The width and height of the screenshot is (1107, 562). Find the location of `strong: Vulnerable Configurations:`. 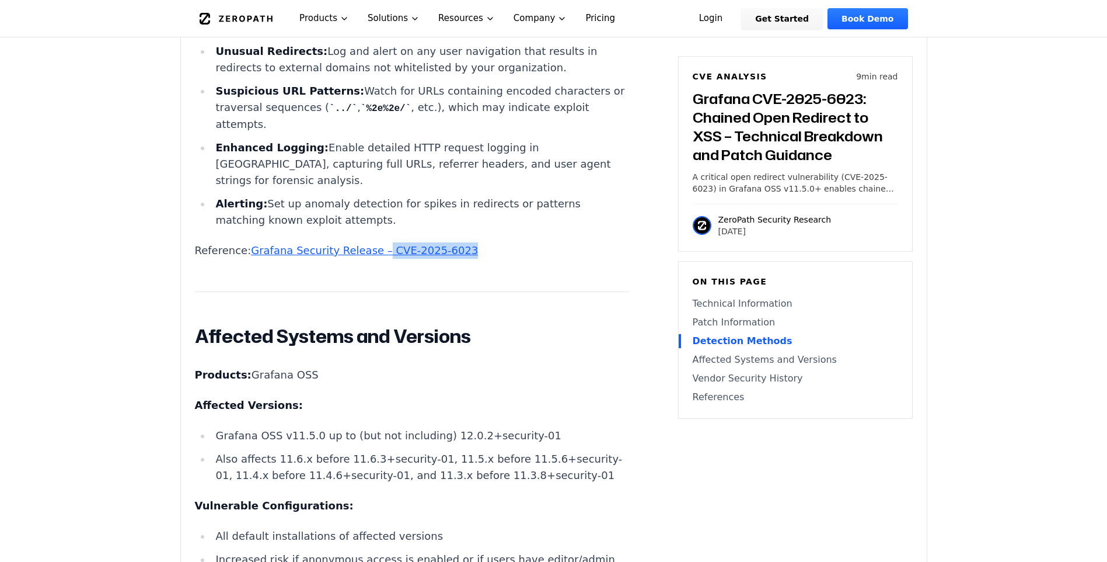

strong: Vulnerable Configurations: is located at coordinates (274, 505).